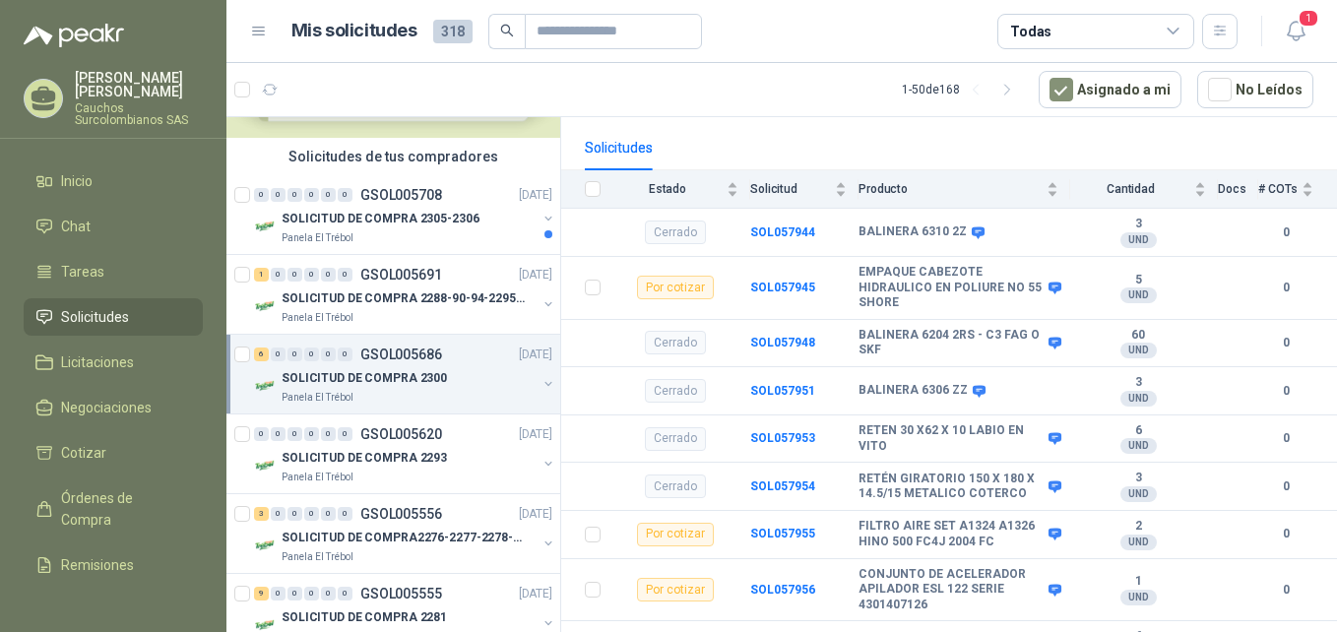  I want to click on b: 3, so click(1138, 479).